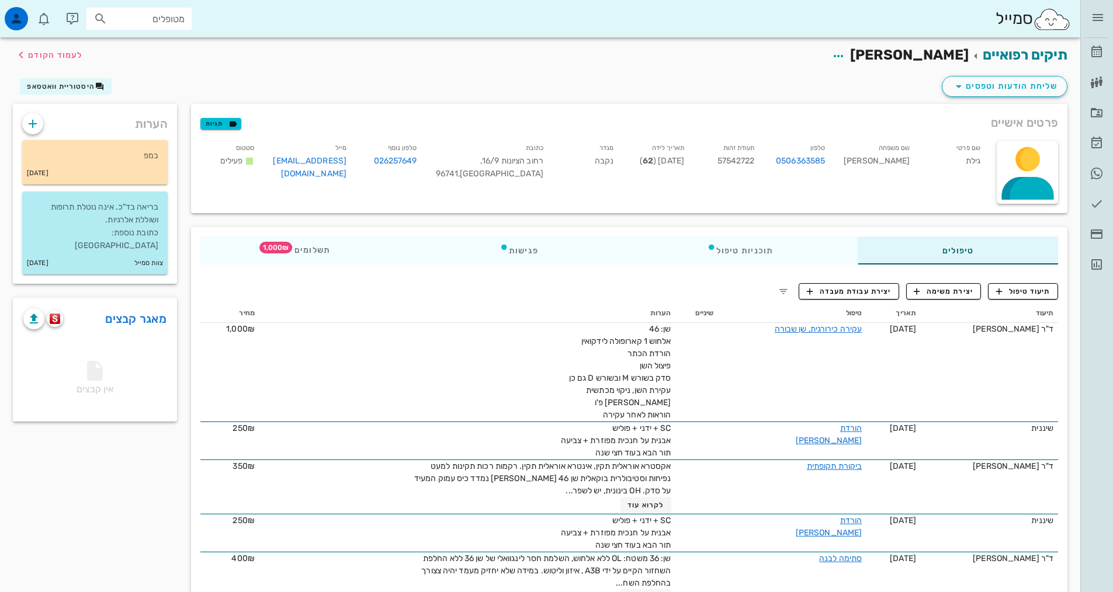  What do you see at coordinates (848, 292) in the screenshot?
I see `button: יצירת עבודת מעבדה` at bounding box center [848, 292].